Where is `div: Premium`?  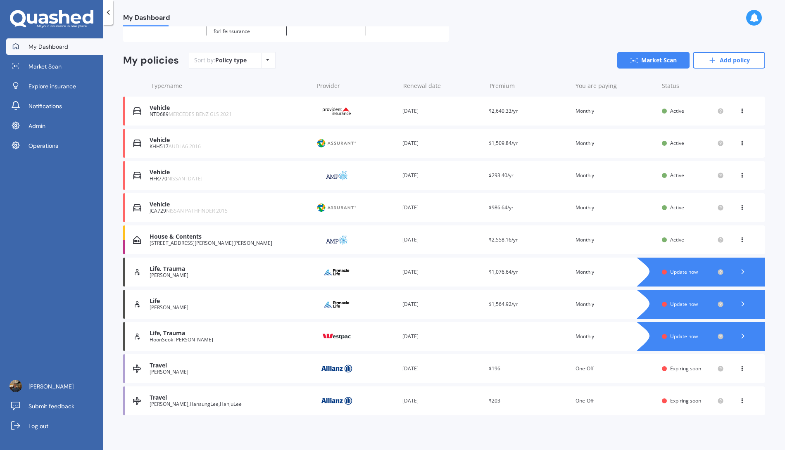
div: Premium is located at coordinates (529, 86).